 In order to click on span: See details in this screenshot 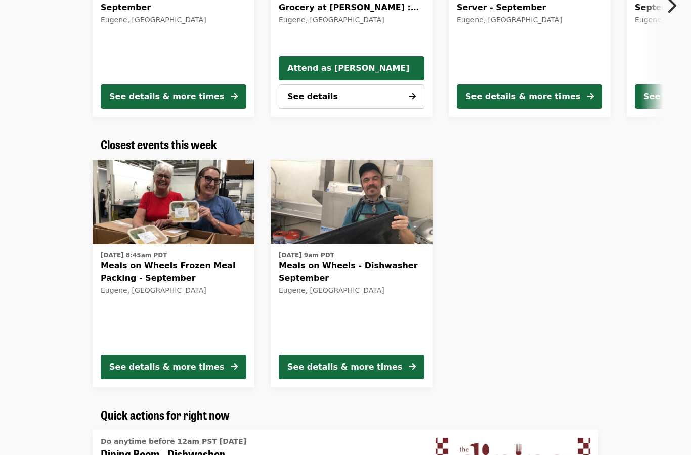, I will do `click(313, 96)`.